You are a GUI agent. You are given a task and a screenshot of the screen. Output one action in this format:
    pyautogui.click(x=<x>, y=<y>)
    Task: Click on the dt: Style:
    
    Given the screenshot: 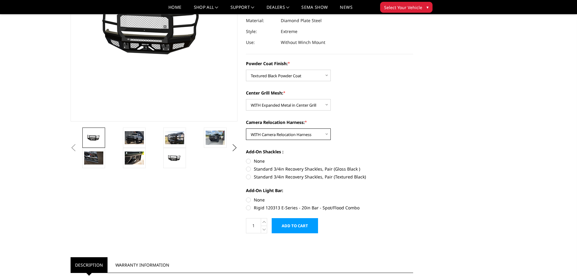 What is the action you would take?
    pyautogui.click(x=261, y=32)
    